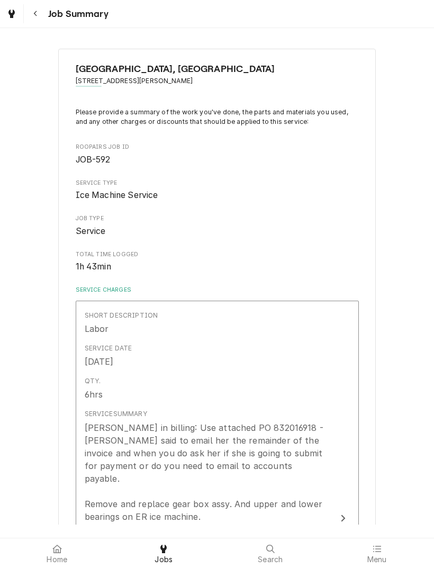  What do you see at coordinates (217, 190) in the screenshot?
I see `div: Service Type` at bounding box center [217, 190].